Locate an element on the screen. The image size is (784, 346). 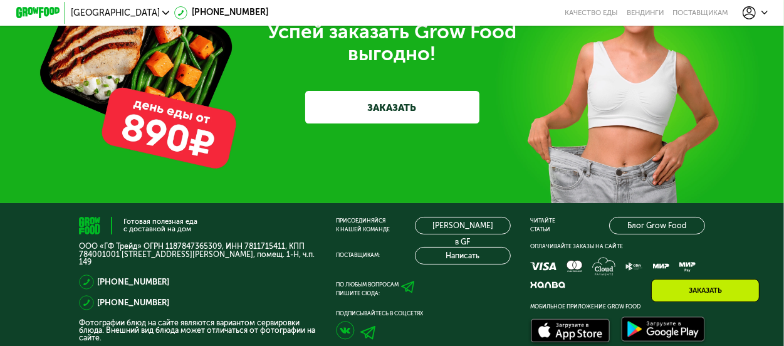
a: Качество еды is located at coordinates (592, 13).